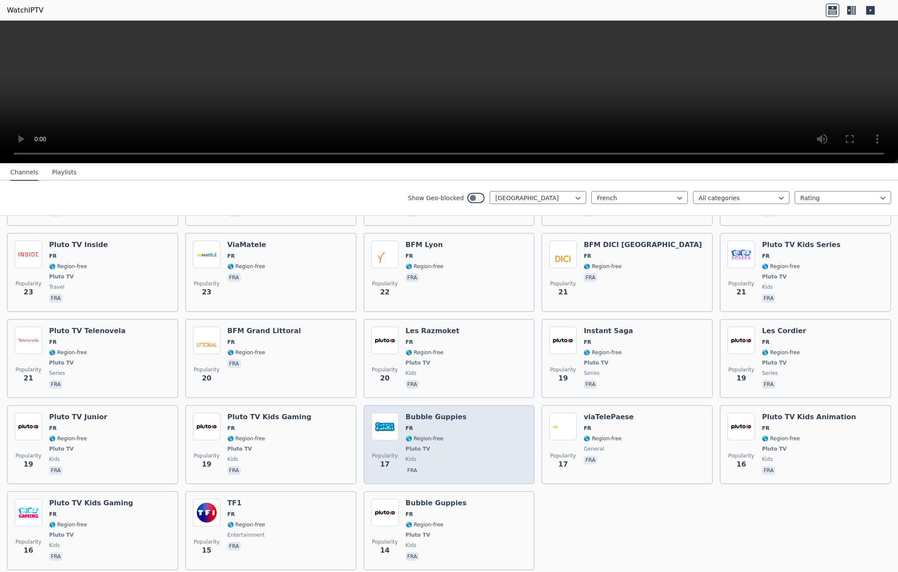  I want to click on h6: viaTelePaese, so click(609, 417).